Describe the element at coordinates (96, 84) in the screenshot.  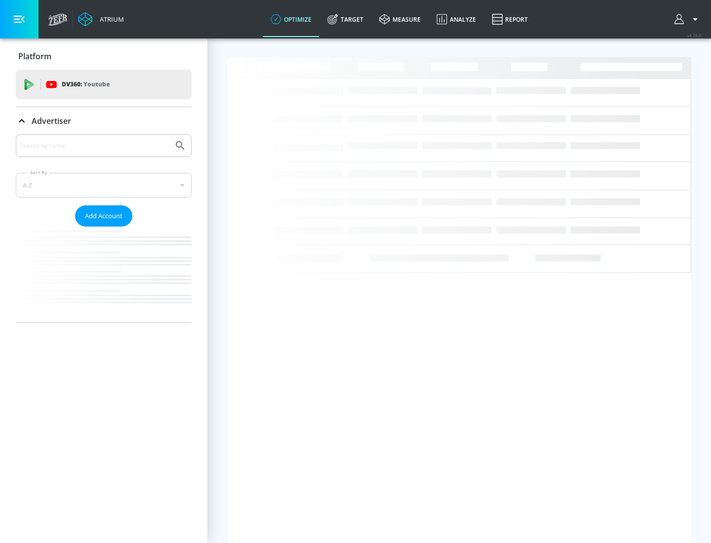
I see `p: Youtube` at that location.